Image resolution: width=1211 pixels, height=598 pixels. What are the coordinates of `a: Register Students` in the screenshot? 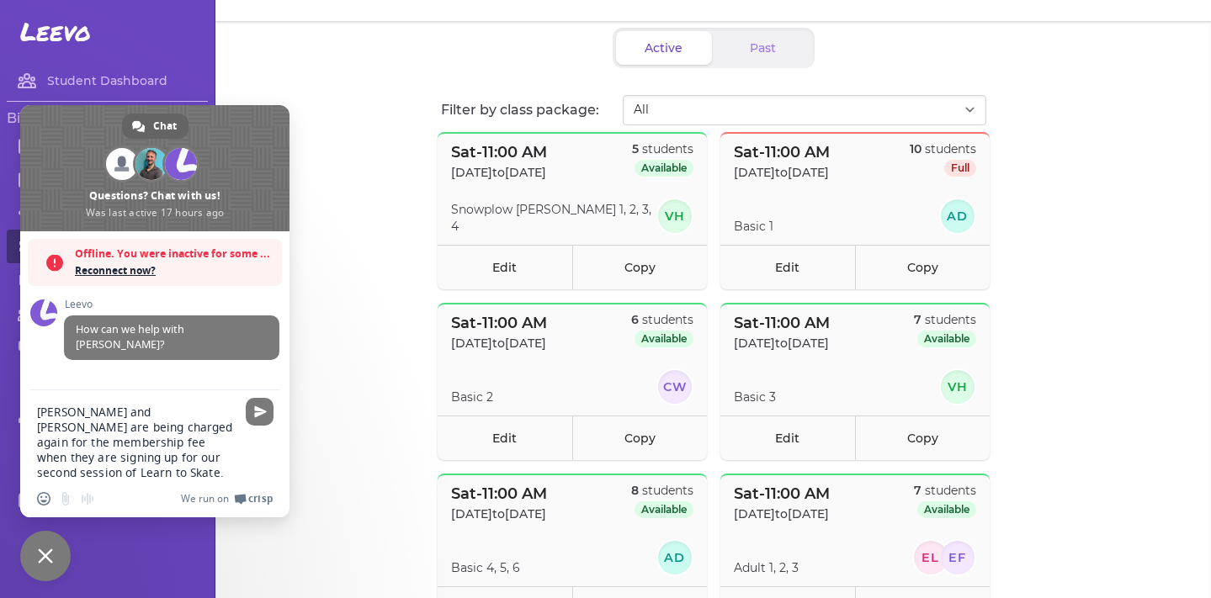 It's located at (107, 415).